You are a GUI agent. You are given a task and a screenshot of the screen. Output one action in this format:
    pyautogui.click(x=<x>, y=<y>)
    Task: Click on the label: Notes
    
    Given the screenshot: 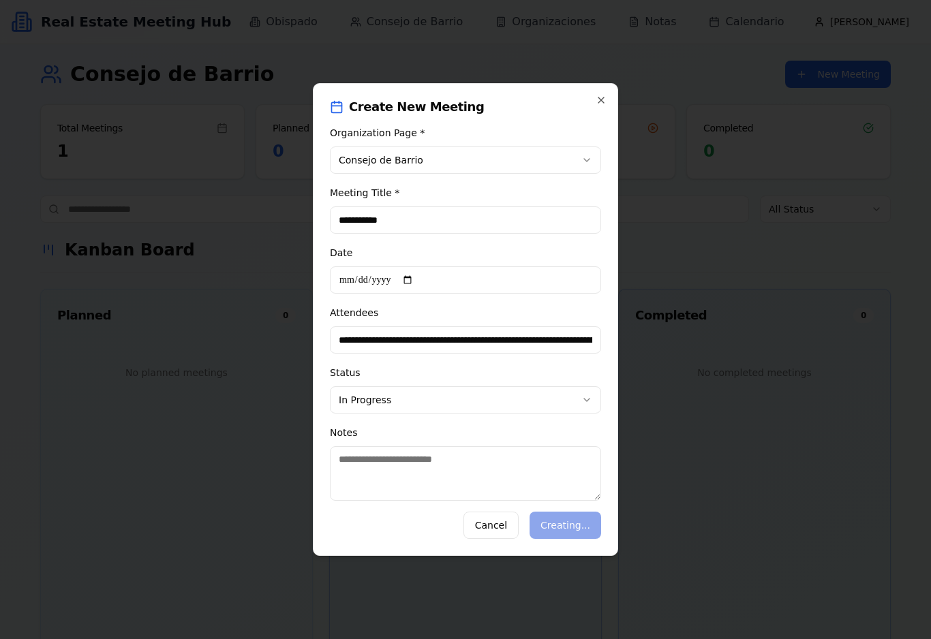 What is the action you would take?
    pyautogui.click(x=343, y=433)
    